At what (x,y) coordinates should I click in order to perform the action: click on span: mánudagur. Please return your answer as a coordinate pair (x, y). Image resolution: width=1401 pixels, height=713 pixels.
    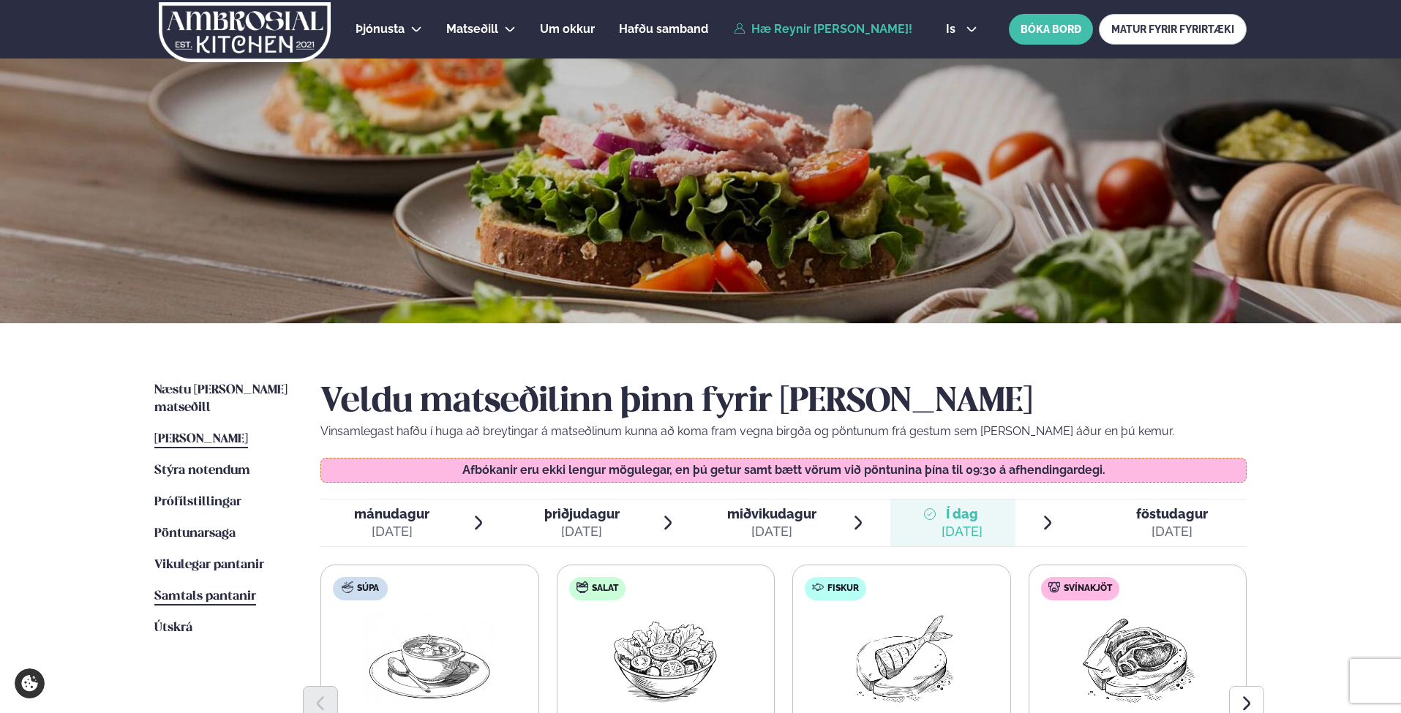
    Looking at the image, I should click on (391, 513).